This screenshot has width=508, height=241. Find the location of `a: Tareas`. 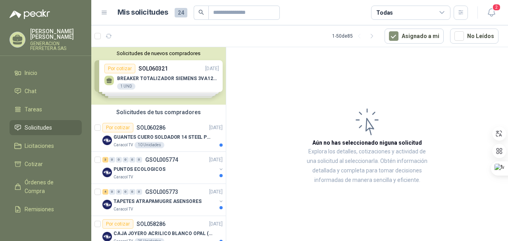

a: Tareas is located at coordinates (46, 110).